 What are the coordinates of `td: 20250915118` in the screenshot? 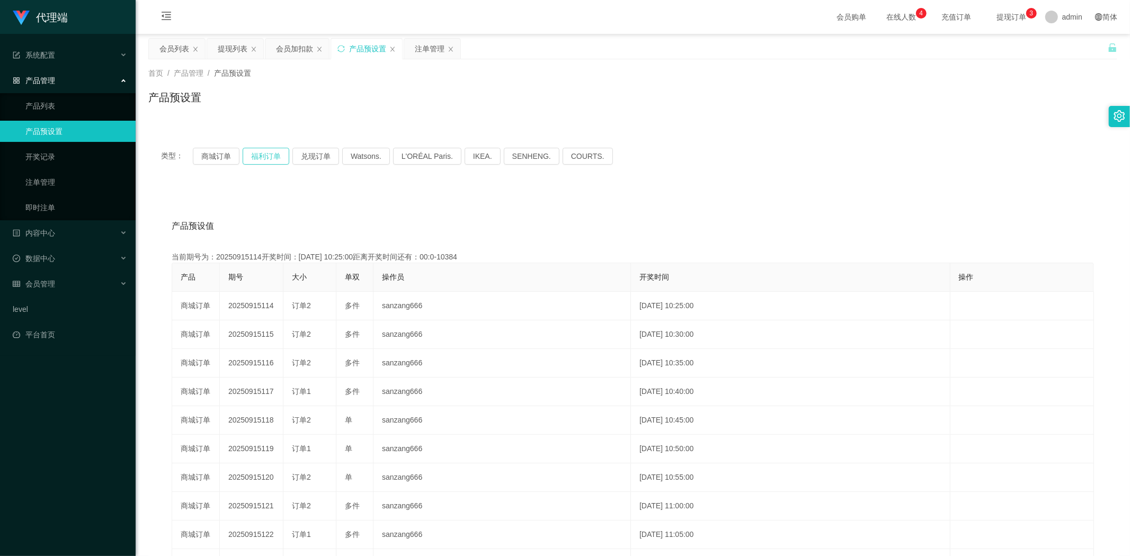 It's located at (252, 421).